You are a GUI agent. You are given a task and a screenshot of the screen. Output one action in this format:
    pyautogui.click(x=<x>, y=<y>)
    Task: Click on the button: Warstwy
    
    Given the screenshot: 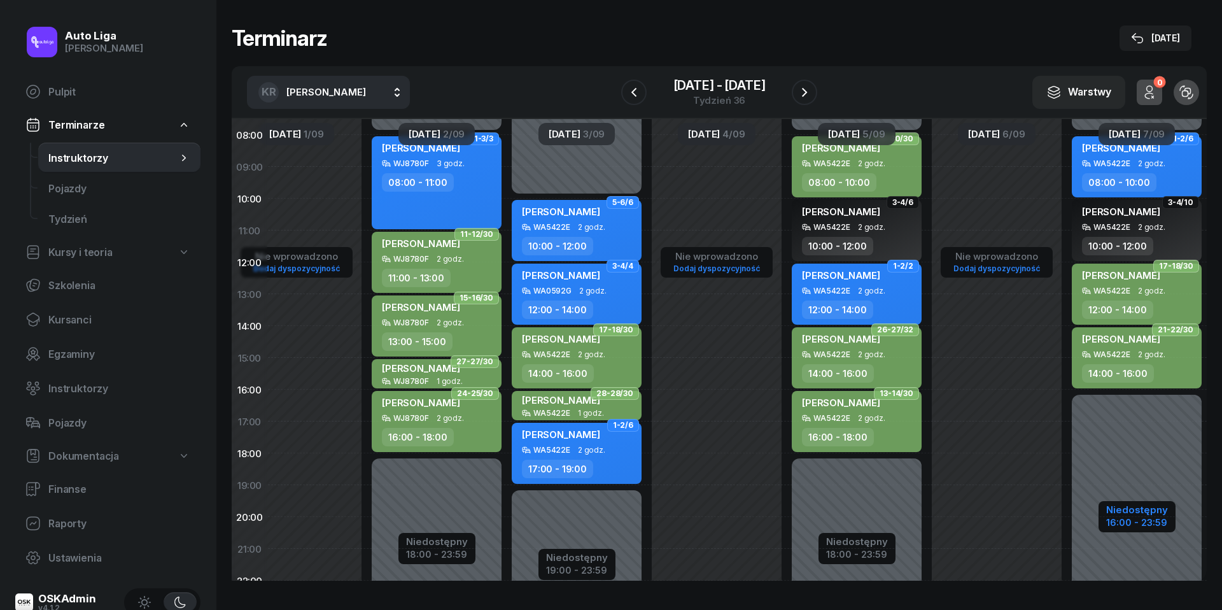 What is the action you would take?
    pyautogui.click(x=1079, y=92)
    